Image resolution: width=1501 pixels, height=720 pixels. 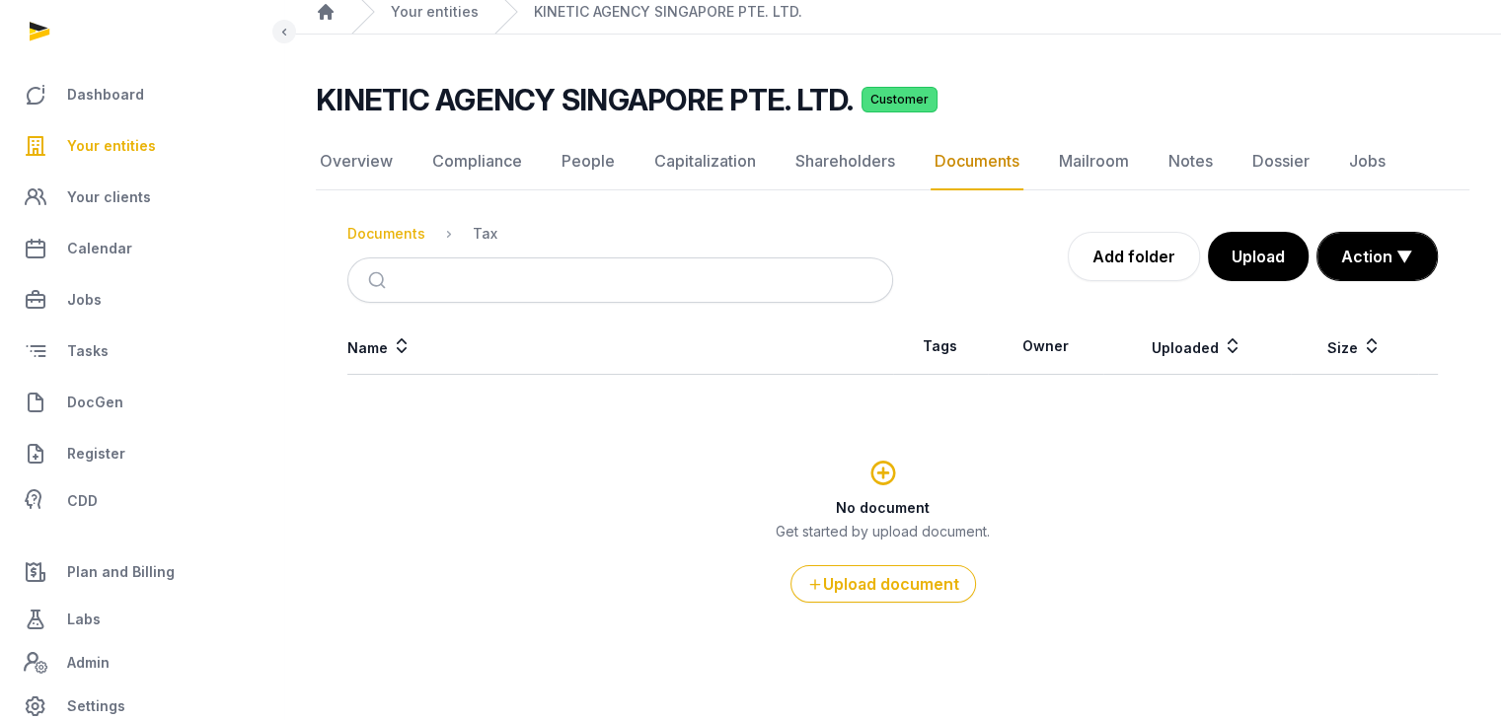 What do you see at coordinates (588, 162) in the screenshot?
I see `a: People` at bounding box center [588, 162].